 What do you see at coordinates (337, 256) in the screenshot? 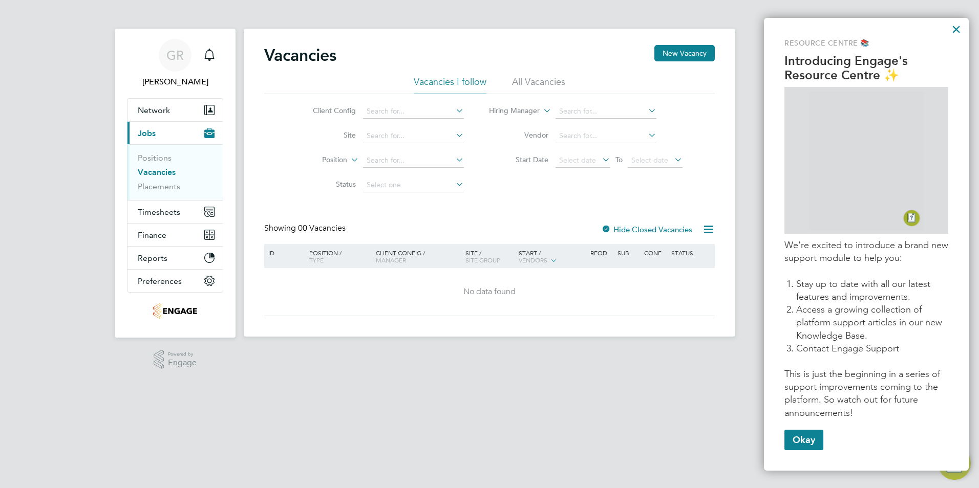
I see `div: Position /` at bounding box center [337, 256].